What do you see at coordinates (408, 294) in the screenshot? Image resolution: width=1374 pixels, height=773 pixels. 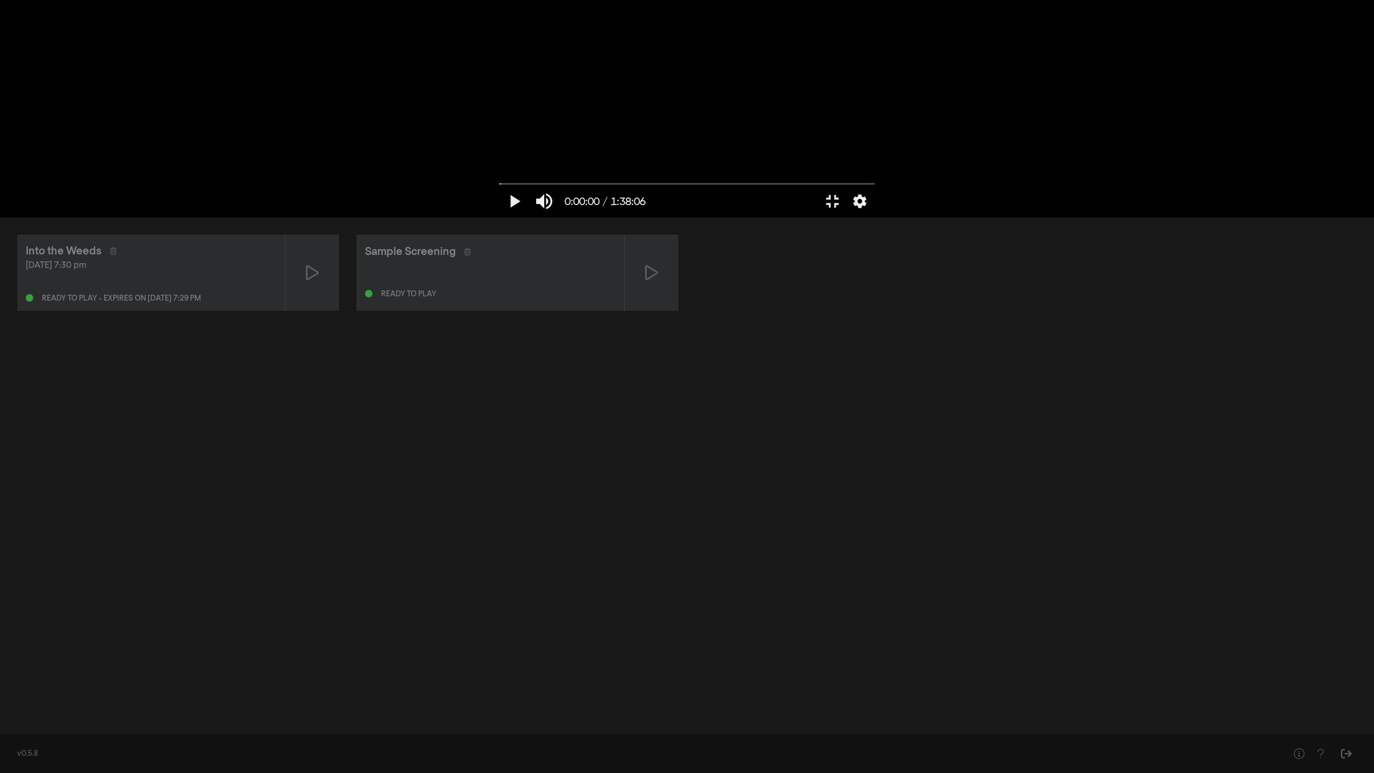 I see `div: Ready to play` at bounding box center [408, 294].